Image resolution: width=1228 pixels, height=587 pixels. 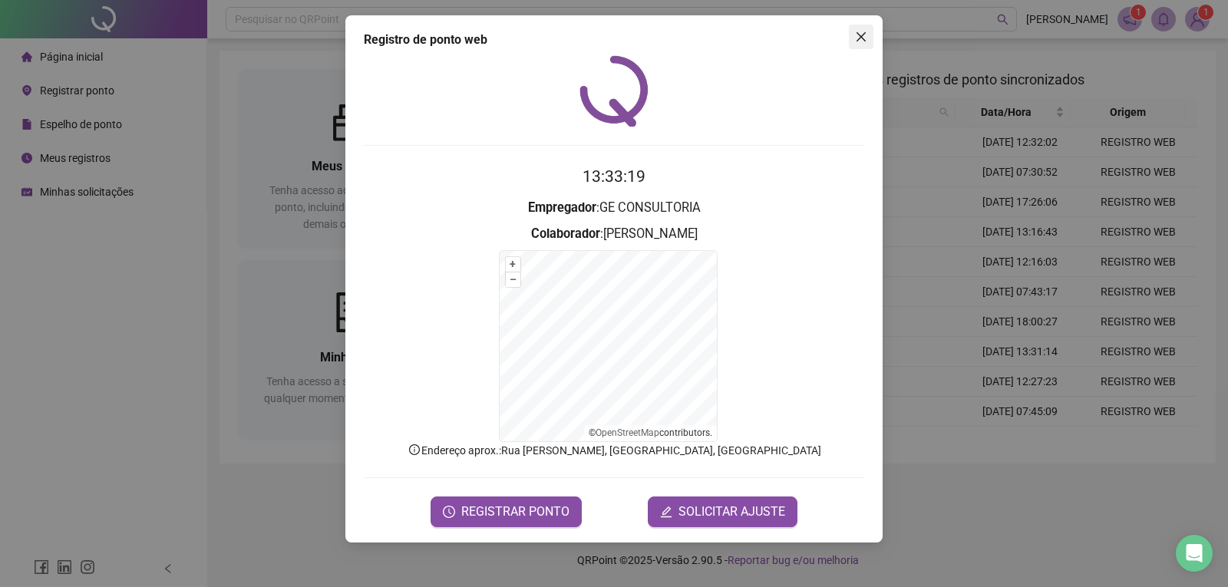 I want to click on li: © contributors., so click(x=650, y=433).